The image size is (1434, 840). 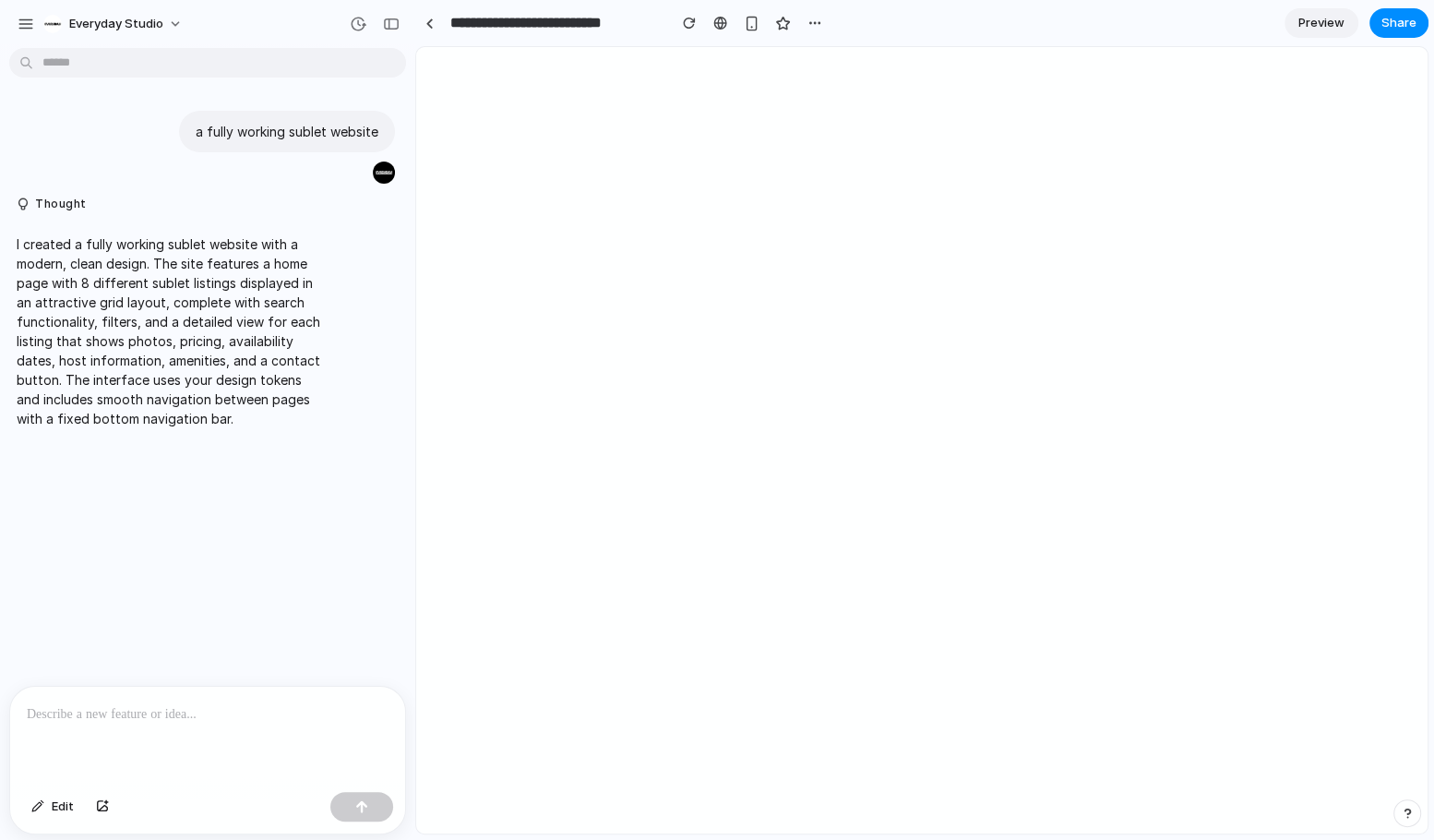 What do you see at coordinates (1321, 23) in the screenshot?
I see `span: Preview` at bounding box center [1321, 23].